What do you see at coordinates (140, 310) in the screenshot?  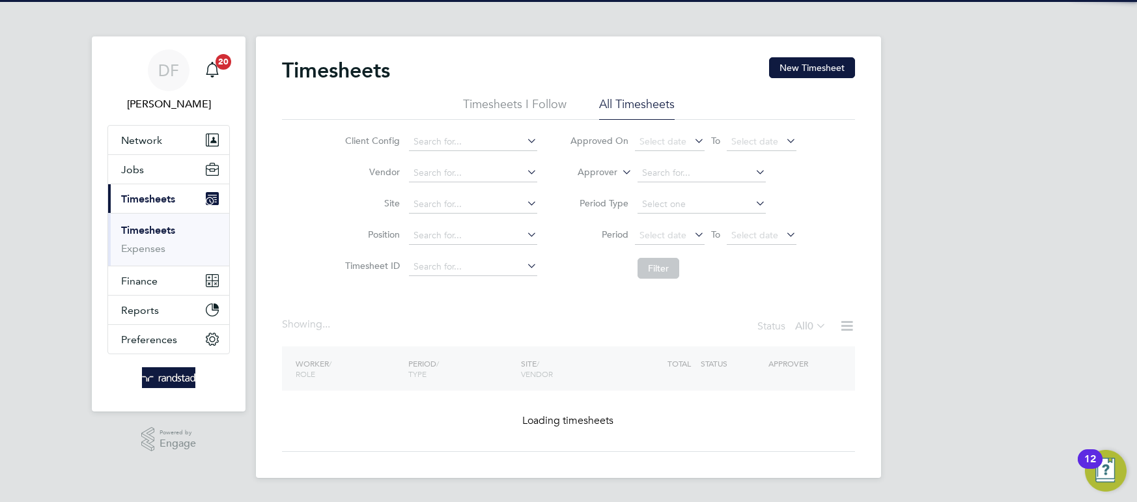 I see `span: Reports` at bounding box center [140, 310].